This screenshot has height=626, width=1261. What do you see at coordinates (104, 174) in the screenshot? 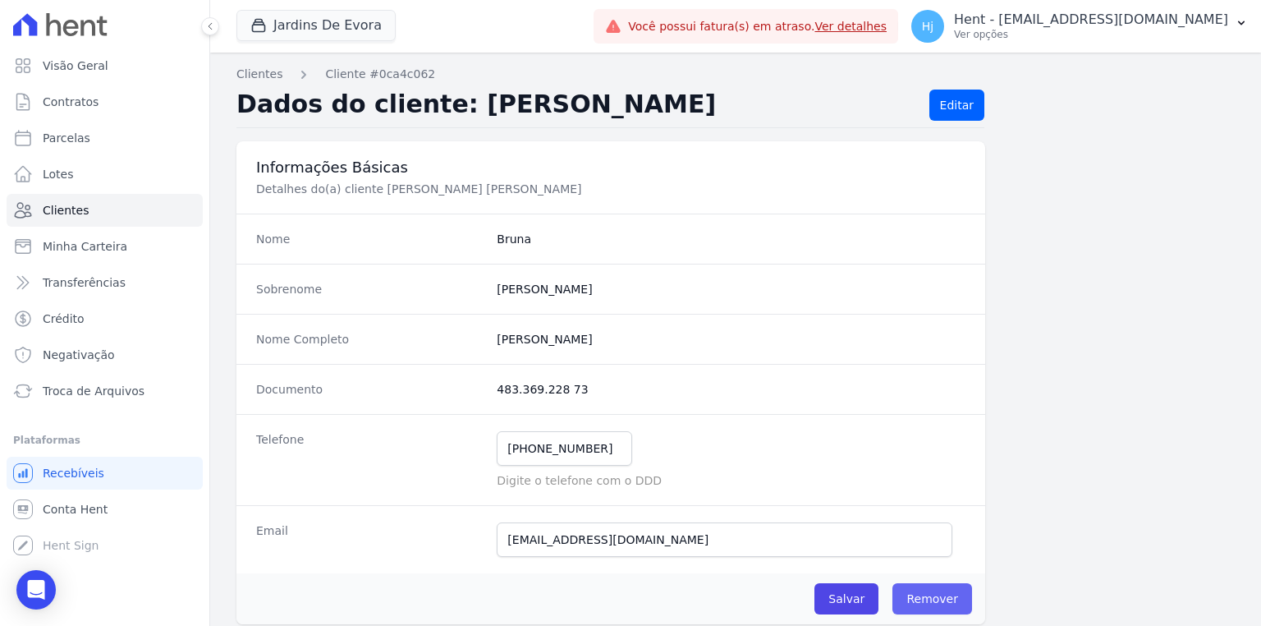
I see `a: Lotes` at bounding box center [104, 174].